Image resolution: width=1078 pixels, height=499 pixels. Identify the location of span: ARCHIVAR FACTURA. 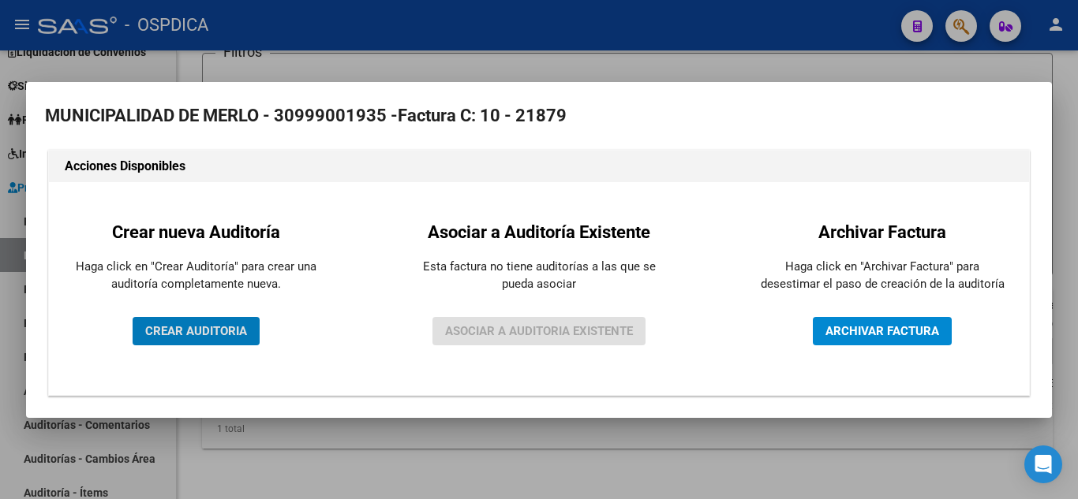
(882, 331).